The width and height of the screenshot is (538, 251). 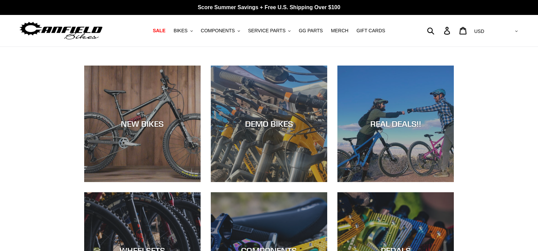 What do you see at coordinates (267, 31) in the screenshot?
I see `span: SERVICE PARTS` at bounding box center [267, 31].